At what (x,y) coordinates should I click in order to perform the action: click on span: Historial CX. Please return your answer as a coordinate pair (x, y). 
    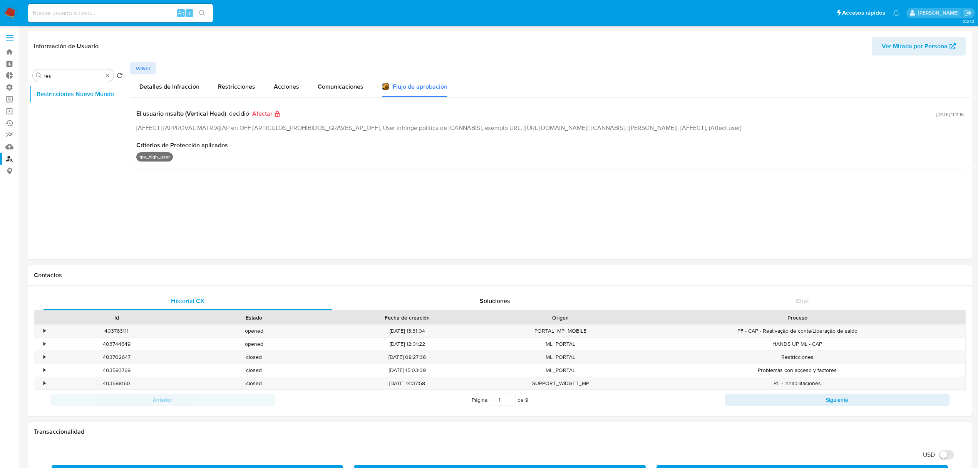
    Looking at the image, I should click on (188, 300).